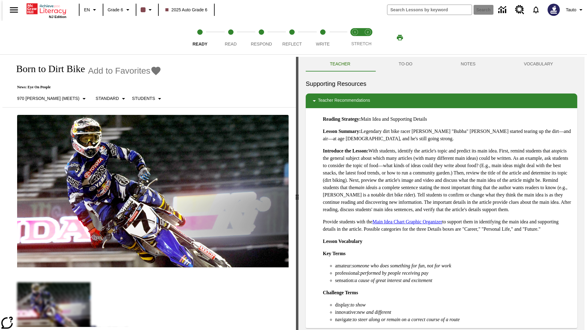 The width and height of the screenshot is (587, 330). What do you see at coordinates (355, 32) in the screenshot?
I see `text: 1` at bounding box center [355, 32].